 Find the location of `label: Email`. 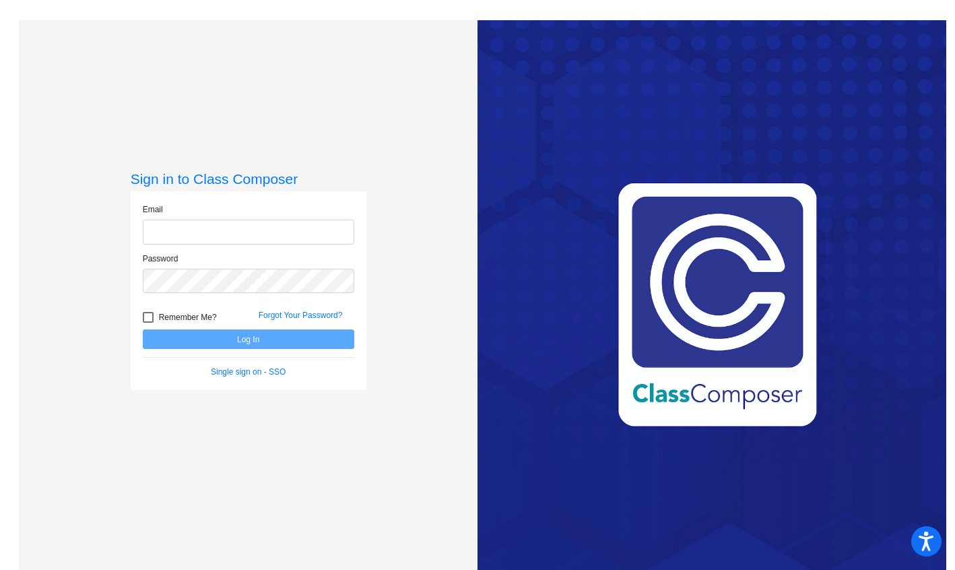

label: Email is located at coordinates (153, 209).